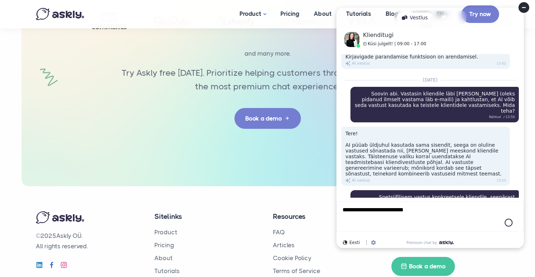  Describe the element at coordinates (48, 236) in the screenshot. I see `span: 2025` at that location.